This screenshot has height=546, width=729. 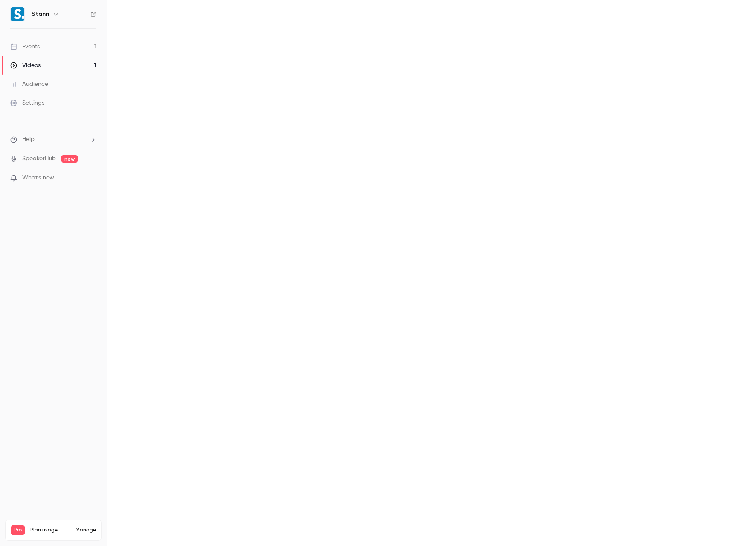 What do you see at coordinates (53, 139) in the screenshot?
I see `li: help-dropdown-opener` at bounding box center [53, 139].